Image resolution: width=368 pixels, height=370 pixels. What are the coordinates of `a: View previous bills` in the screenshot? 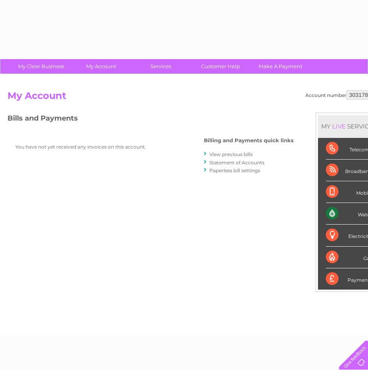 It's located at (231, 154).